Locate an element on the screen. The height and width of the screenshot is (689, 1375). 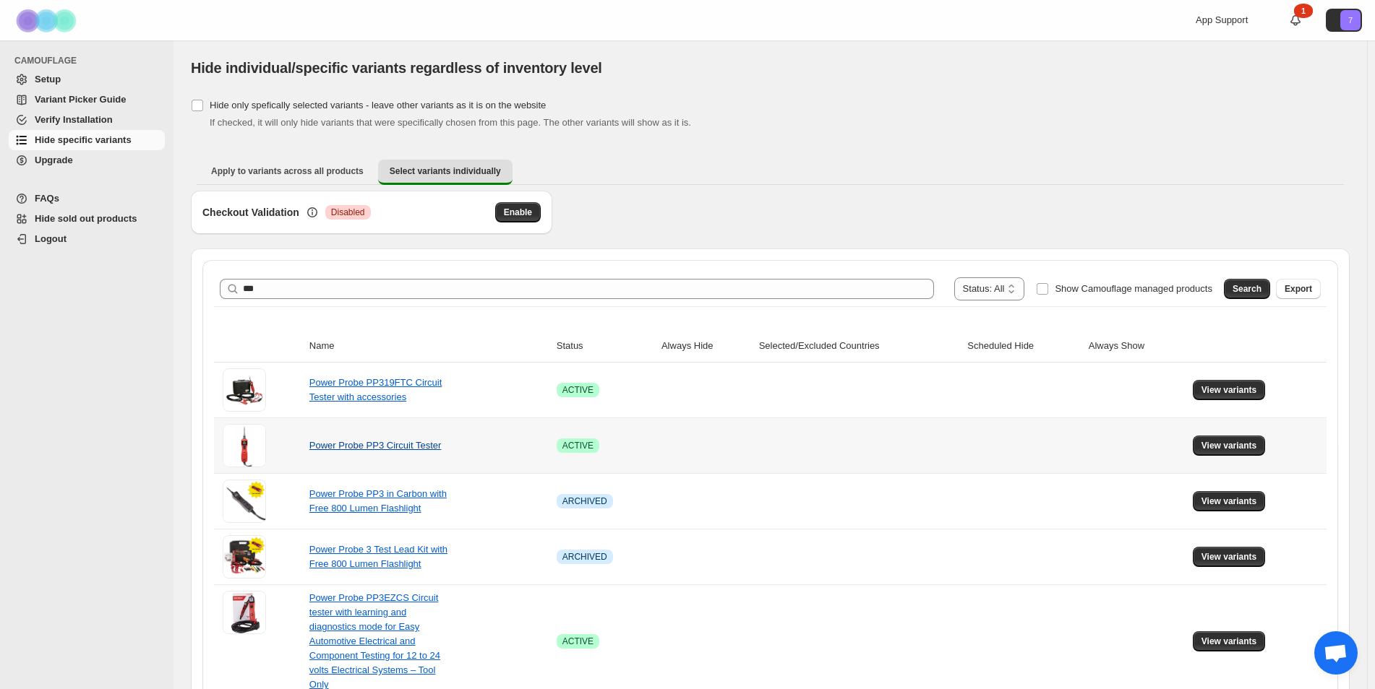
a: Logout is located at coordinates (87, 239).